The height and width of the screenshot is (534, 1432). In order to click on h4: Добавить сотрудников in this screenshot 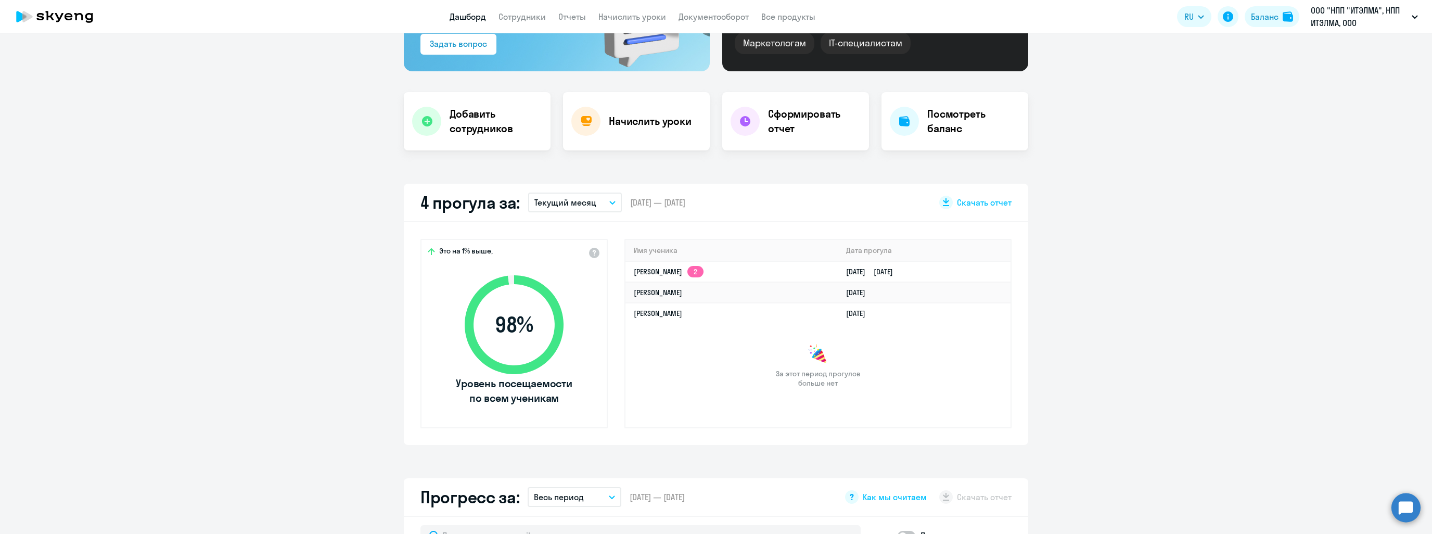, I will do `click(496, 121)`.